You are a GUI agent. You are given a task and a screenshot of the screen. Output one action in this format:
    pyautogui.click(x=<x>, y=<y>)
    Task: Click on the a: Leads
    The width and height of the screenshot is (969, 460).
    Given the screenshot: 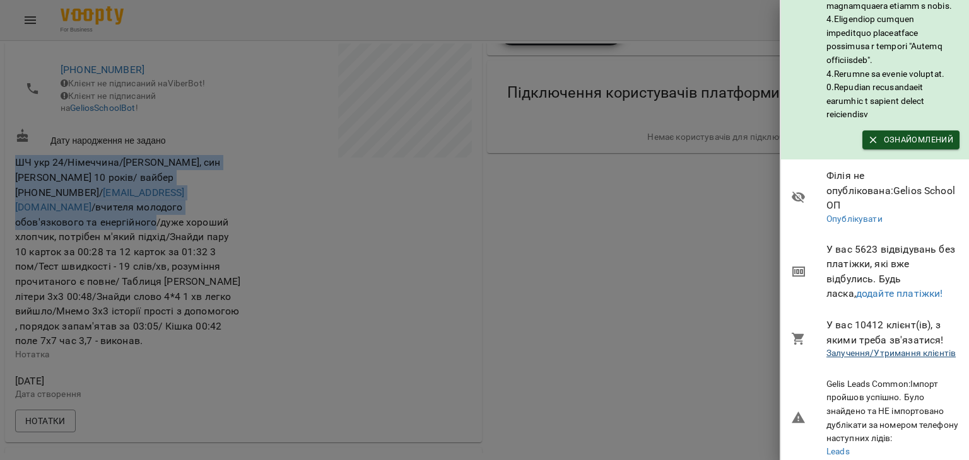 What is the action you would take?
    pyautogui.click(x=837, y=452)
    